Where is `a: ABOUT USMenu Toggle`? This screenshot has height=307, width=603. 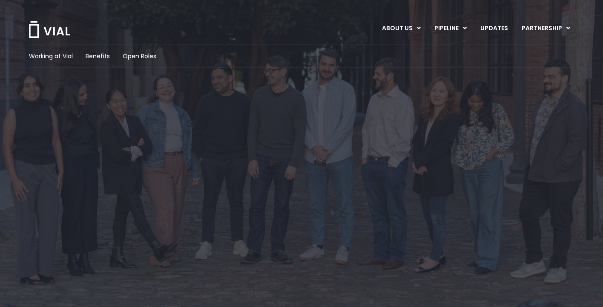 a: ABOUT USMenu Toggle is located at coordinates (401, 29).